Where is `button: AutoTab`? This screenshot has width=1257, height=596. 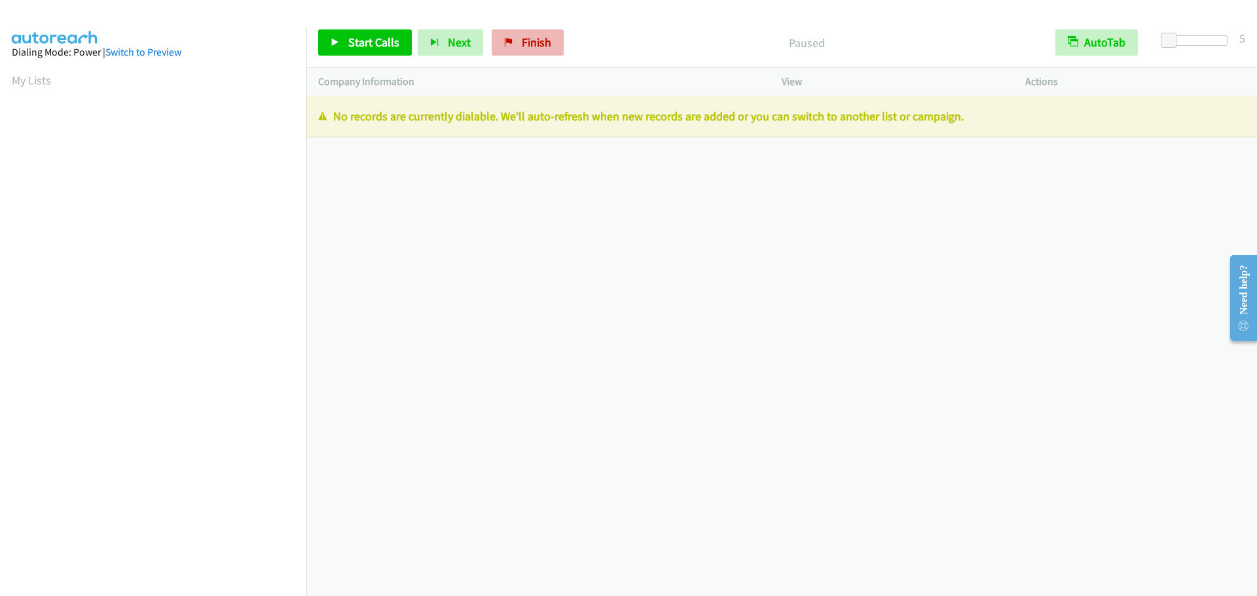
button: AutoTab is located at coordinates (1097, 43).